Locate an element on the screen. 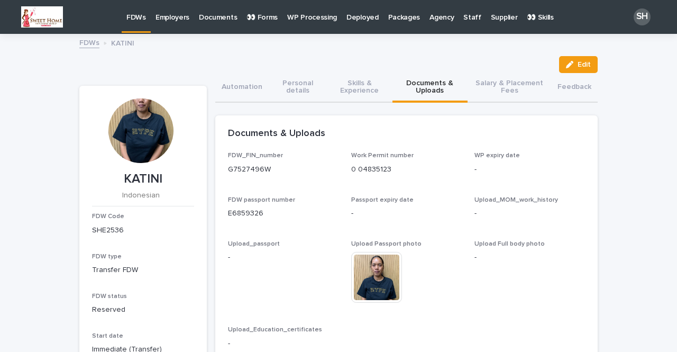 This screenshot has width=677, height=352. img: 6w1mGMBWSGQU_82OnFkQ3RZvLUncBQy7_r_w-56uhSM is located at coordinates (42, 17).